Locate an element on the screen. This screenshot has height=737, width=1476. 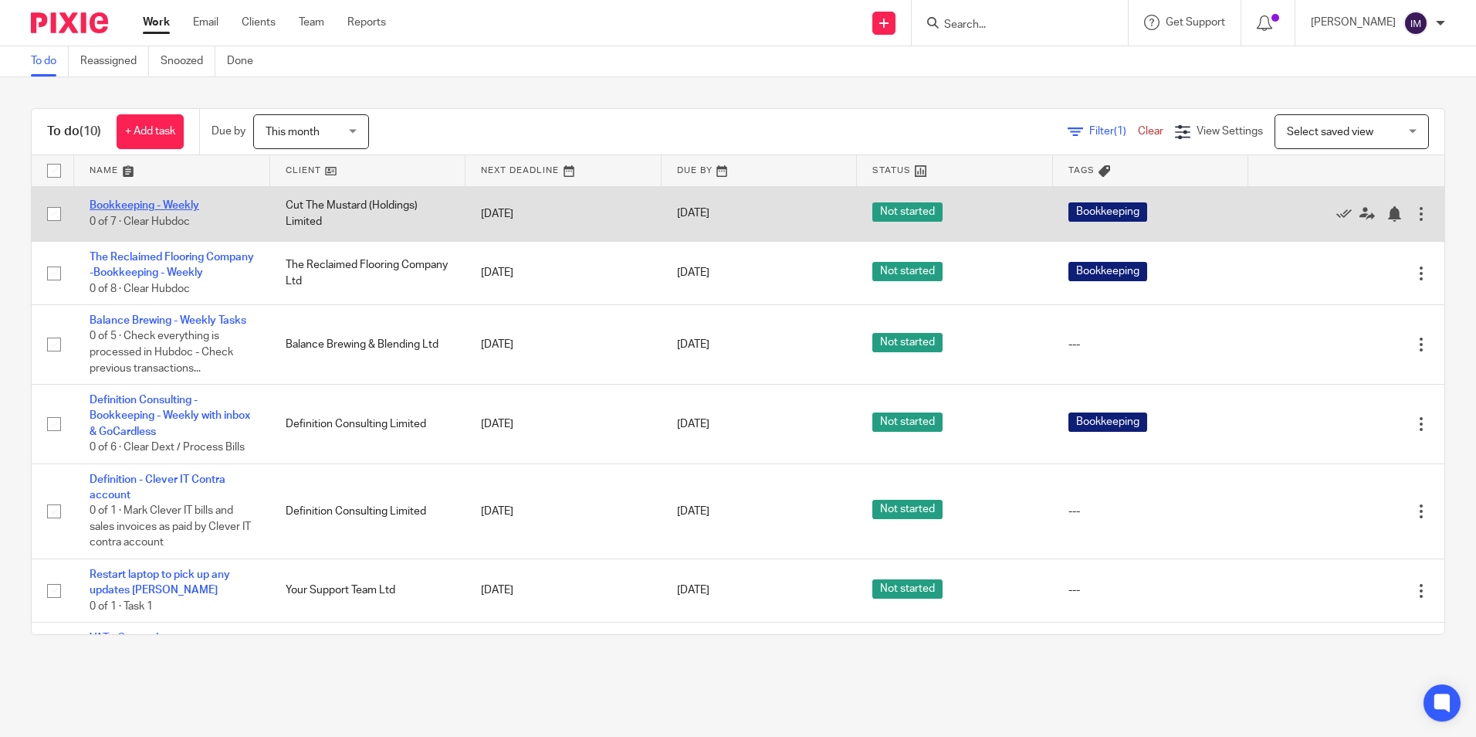
a: Done is located at coordinates (246, 61).